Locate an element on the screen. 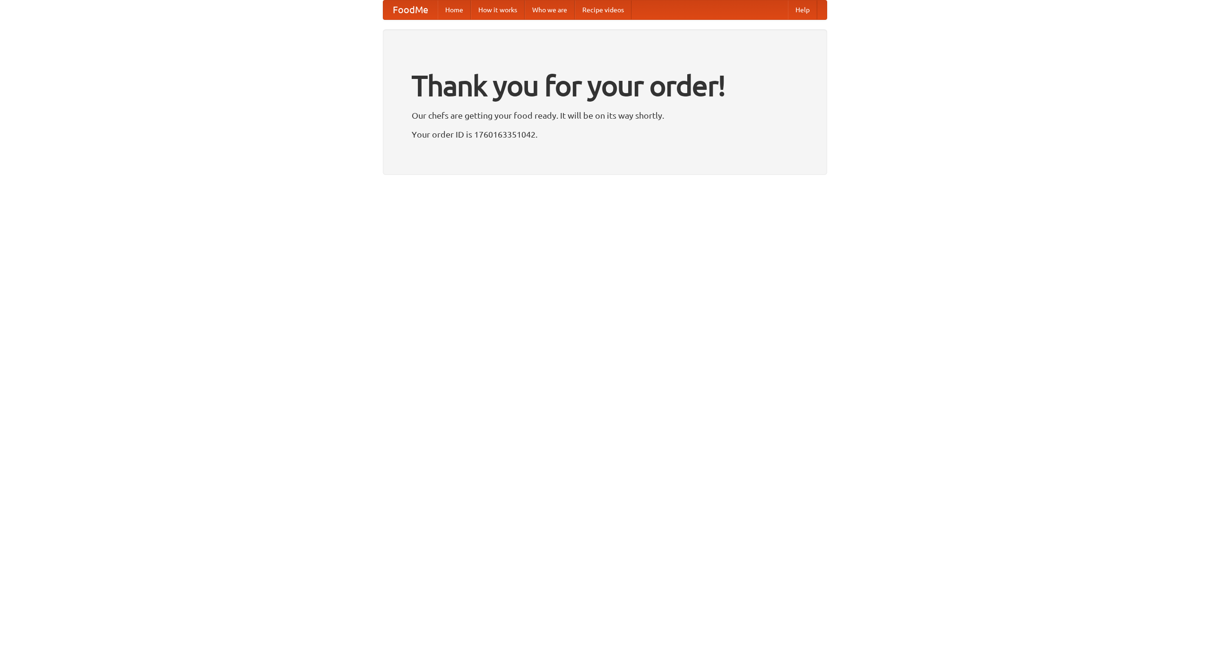 This screenshot has height=669, width=1210. a: FoodMe is located at coordinates (410, 10).